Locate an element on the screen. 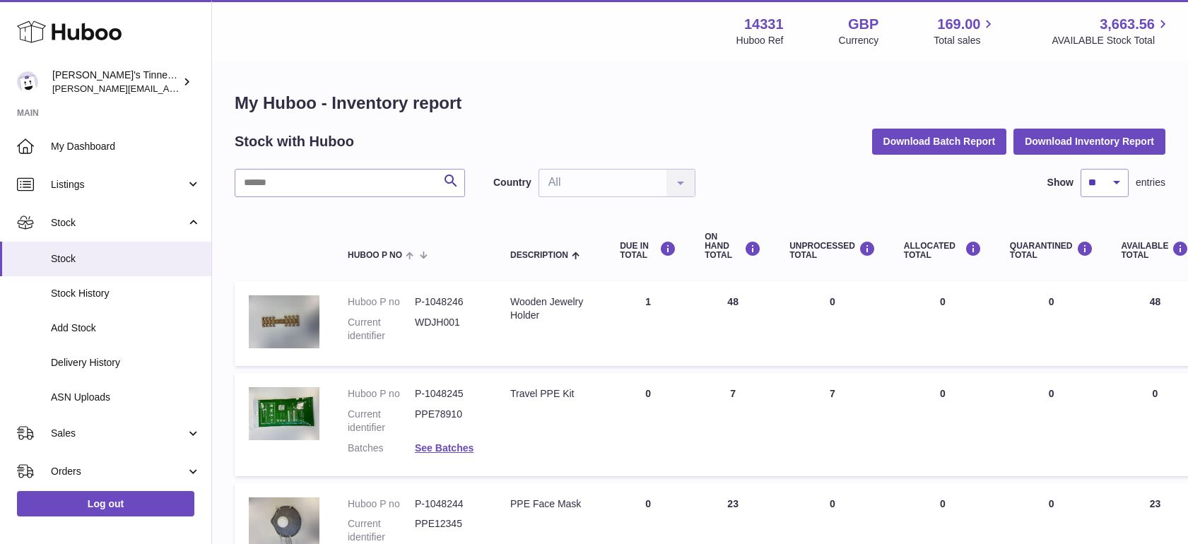  label: Country is located at coordinates (512, 182).